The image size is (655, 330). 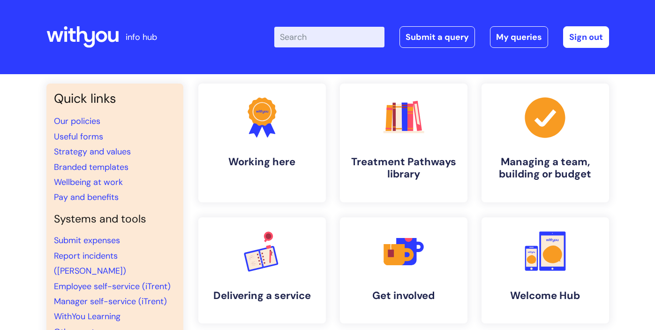 What do you see at coordinates (77, 121) in the screenshot?
I see `a: Our policies` at bounding box center [77, 121].